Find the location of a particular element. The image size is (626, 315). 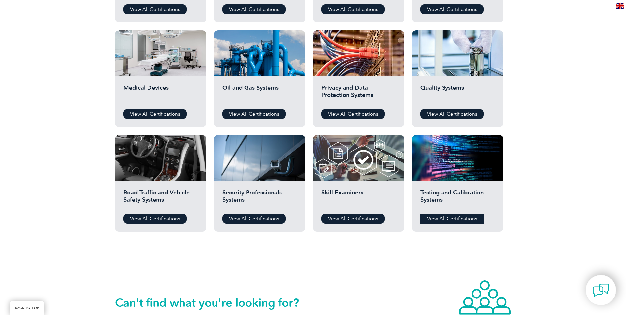

h2: Can't find what you're looking for? is located at coordinates (214, 303).